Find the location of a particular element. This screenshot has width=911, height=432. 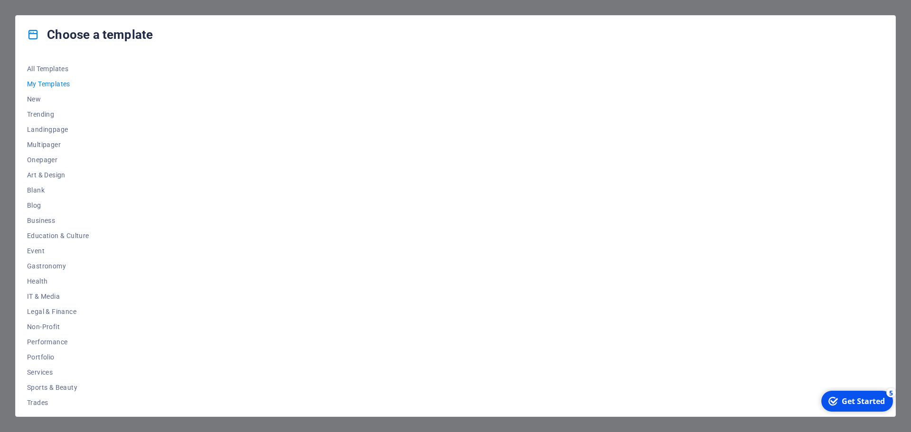

span: All Templates is located at coordinates (58, 69).